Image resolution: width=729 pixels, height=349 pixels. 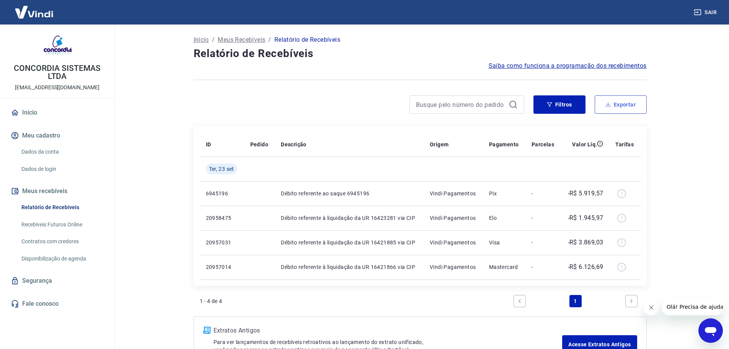 I want to click on p: 20958475, so click(x=222, y=218).